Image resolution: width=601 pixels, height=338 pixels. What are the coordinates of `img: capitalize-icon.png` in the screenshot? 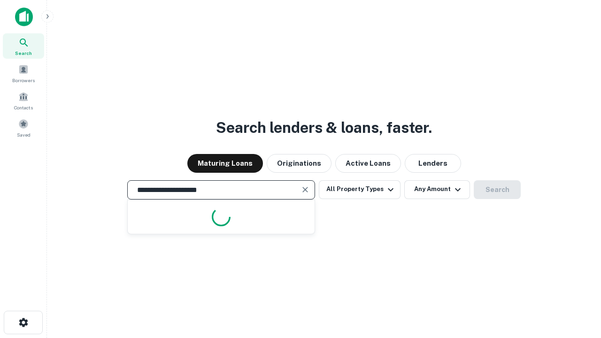 It's located at (24, 17).